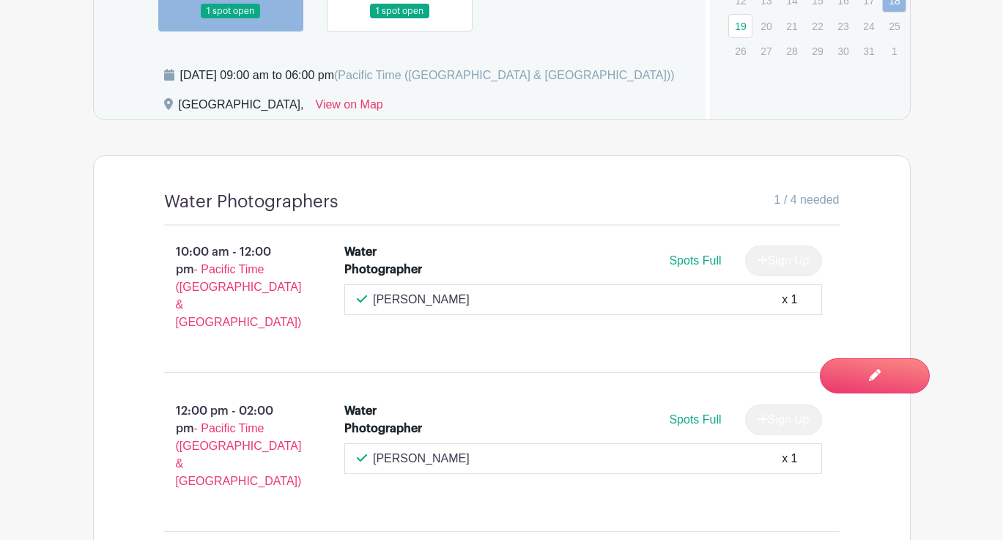 Image resolution: width=1003 pixels, height=540 pixels. What do you see at coordinates (740, 51) in the screenshot?
I see `p: 26` at bounding box center [740, 51].